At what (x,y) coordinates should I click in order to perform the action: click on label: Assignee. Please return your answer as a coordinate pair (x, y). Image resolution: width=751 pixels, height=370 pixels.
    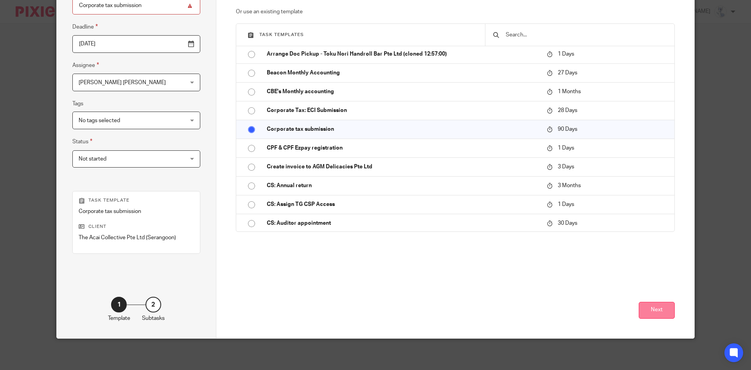
    Looking at the image, I should click on (86, 65).